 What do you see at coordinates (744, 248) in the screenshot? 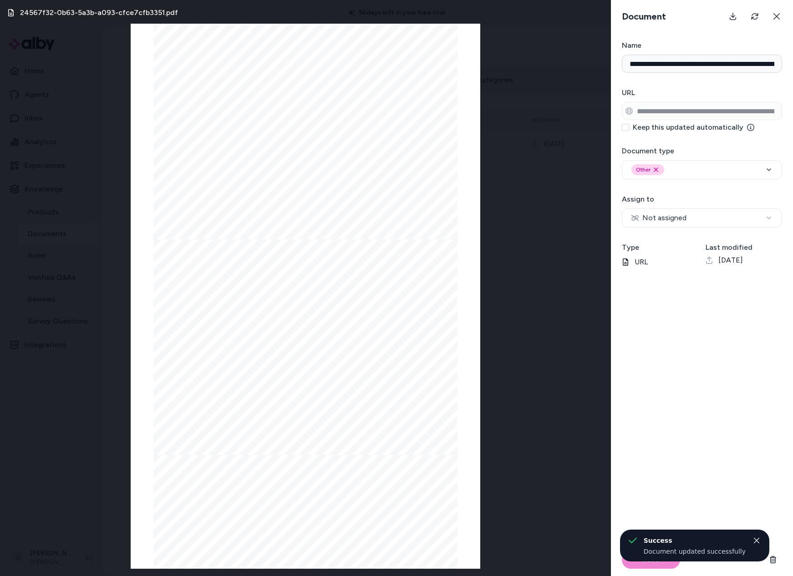
I see `h3: Last modified` at bounding box center [744, 248].